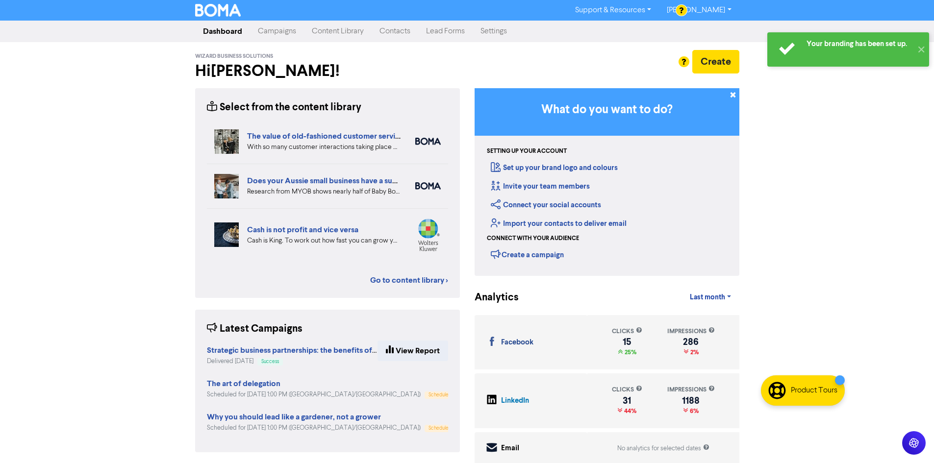 The width and height of the screenshot is (934, 463). What do you see at coordinates (526, 151) in the screenshot?
I see `div: Setting up your account` at bounding box center [526, 151].